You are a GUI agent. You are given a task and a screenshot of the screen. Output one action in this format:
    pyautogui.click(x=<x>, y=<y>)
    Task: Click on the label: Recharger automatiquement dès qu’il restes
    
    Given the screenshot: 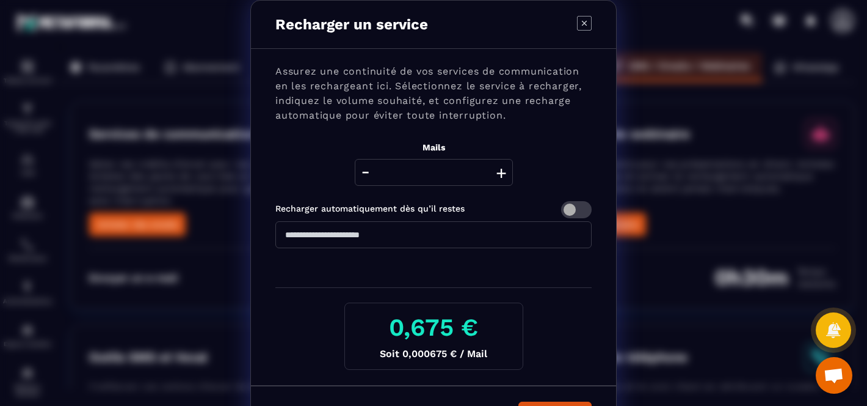 What is the action you would take?
    pyautogui.click(x=370, y=208)
    